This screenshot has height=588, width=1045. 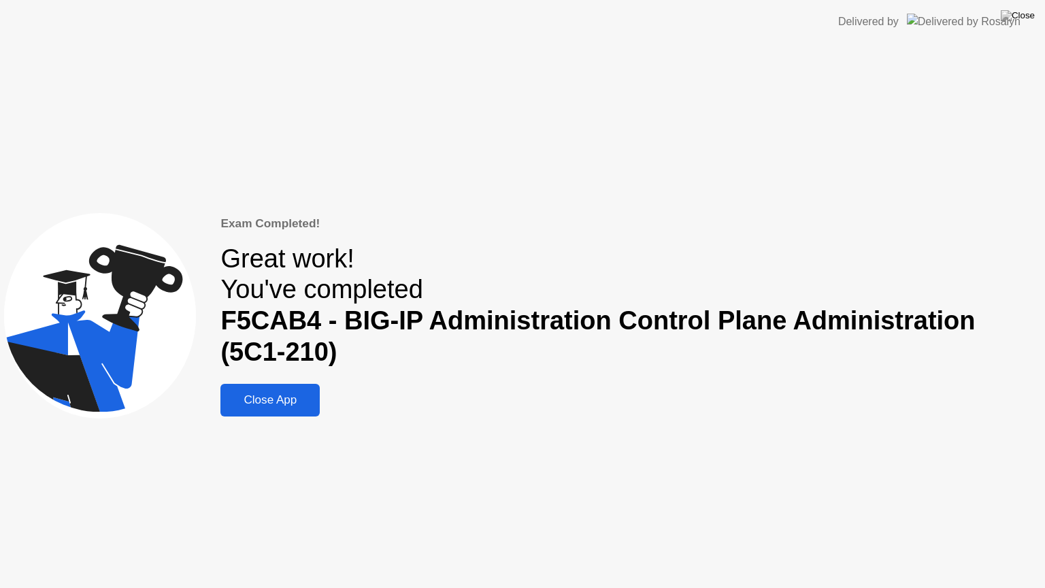 I want to click on div: Delivered by, so click(x=868, y=22).